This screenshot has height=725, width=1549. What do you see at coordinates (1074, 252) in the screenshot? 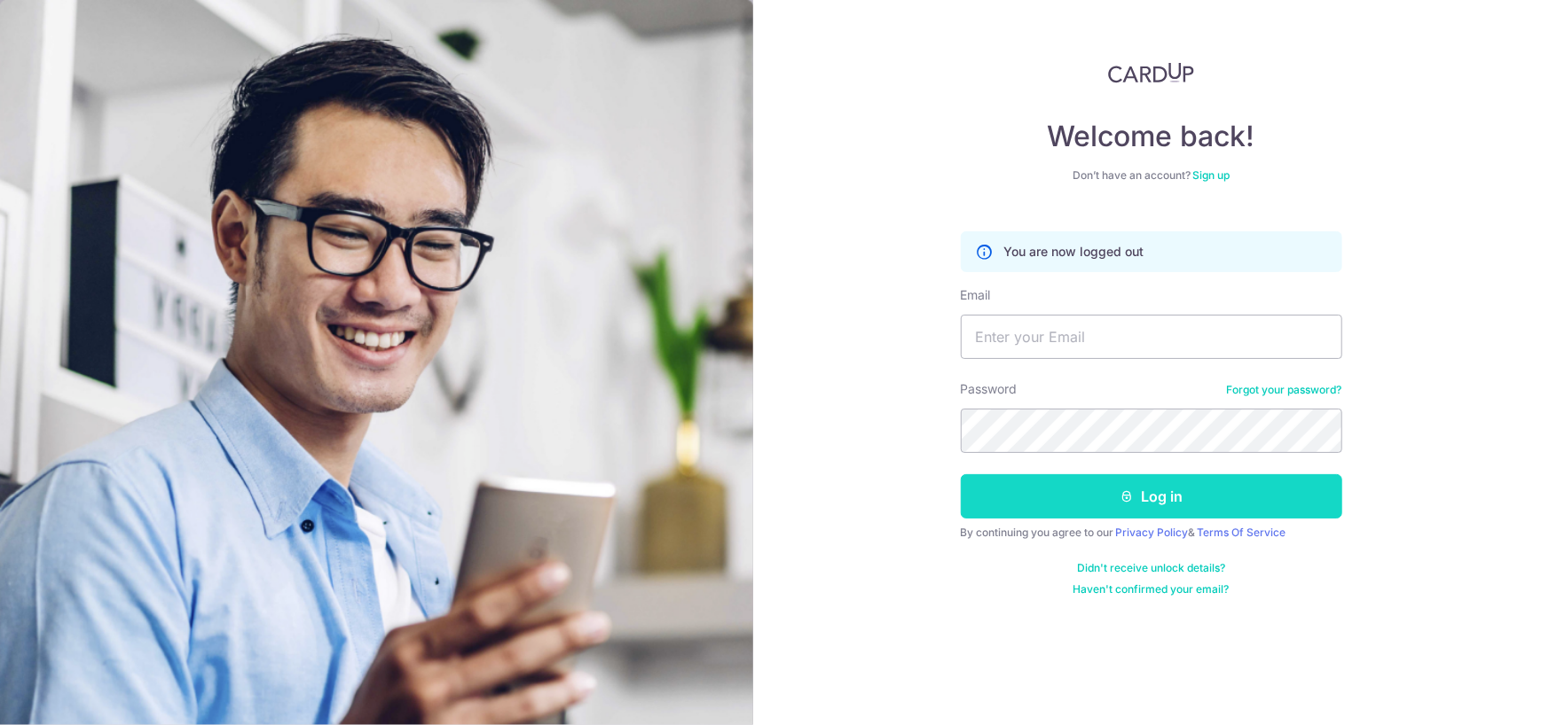
I see `p: You are now logged out` at bounding box center [1074, 252].